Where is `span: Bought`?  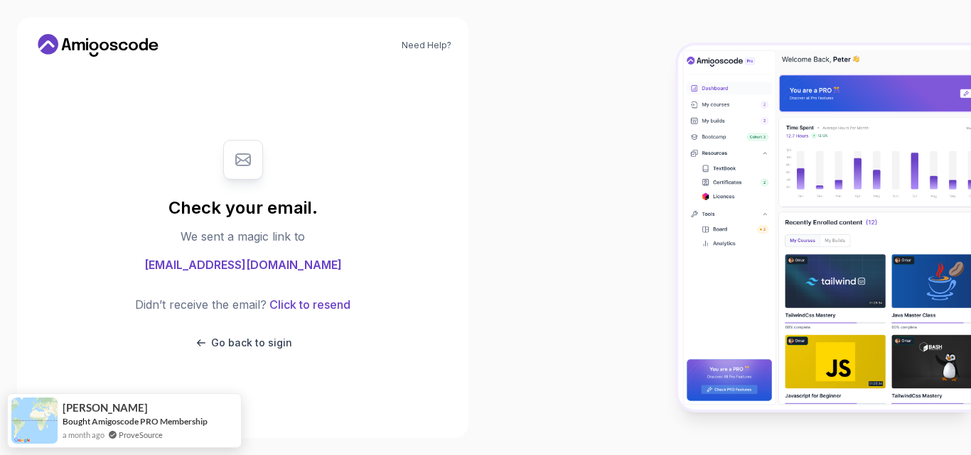 span: Bought is located at coordinates (76, 421).